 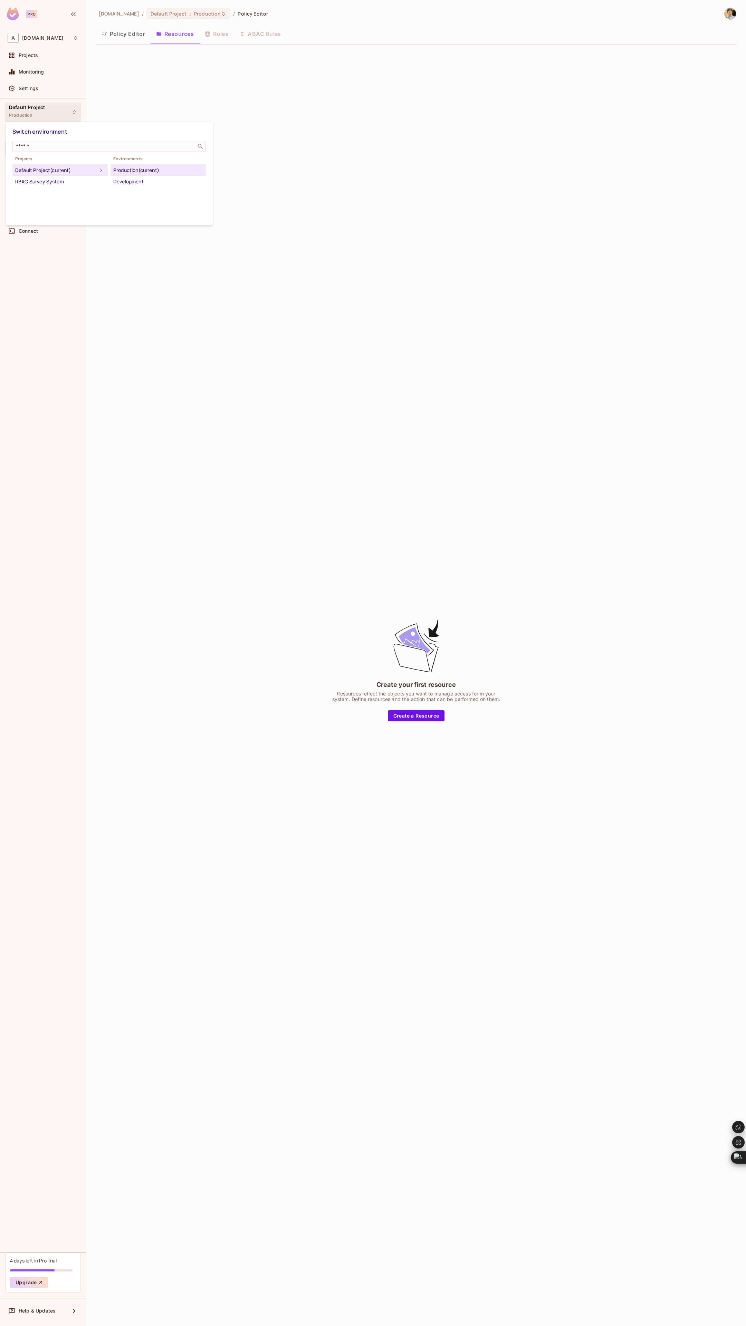 What do you see at coordinates (60, 182) in the screenshot?
I see `div: RBAC Survey System` at bounding box center [60, 182].